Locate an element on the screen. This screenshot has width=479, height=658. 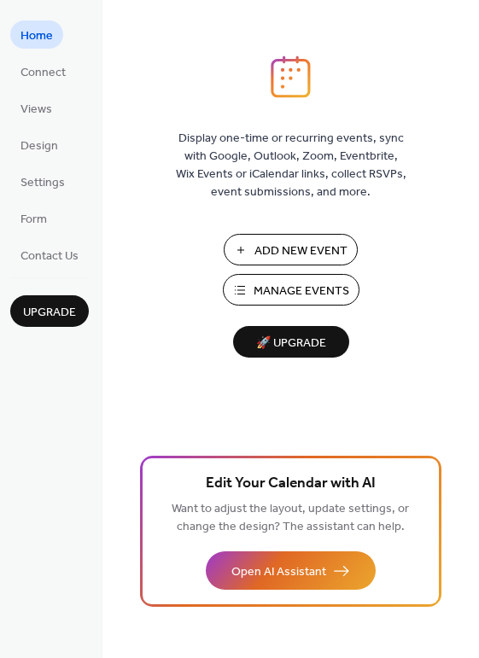
a: Home is located at coordinates (37, 34).